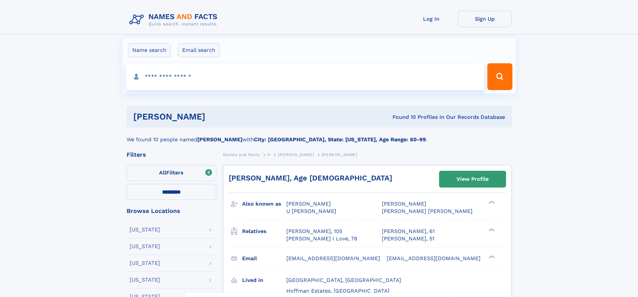 This screenshot has width=638, height=297. What do you see at coordinates (241, 154) in the screenshot?
I see `a: Names and Facts` at bounding box center [241, 154].